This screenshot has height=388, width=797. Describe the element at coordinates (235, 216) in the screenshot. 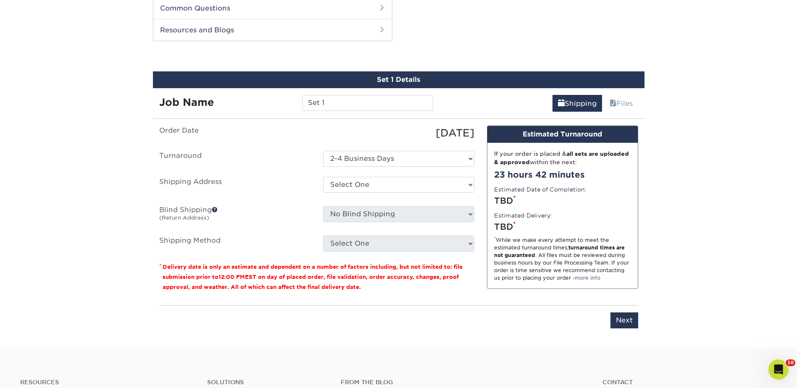

I see `label: Blind Shipping` at that location.